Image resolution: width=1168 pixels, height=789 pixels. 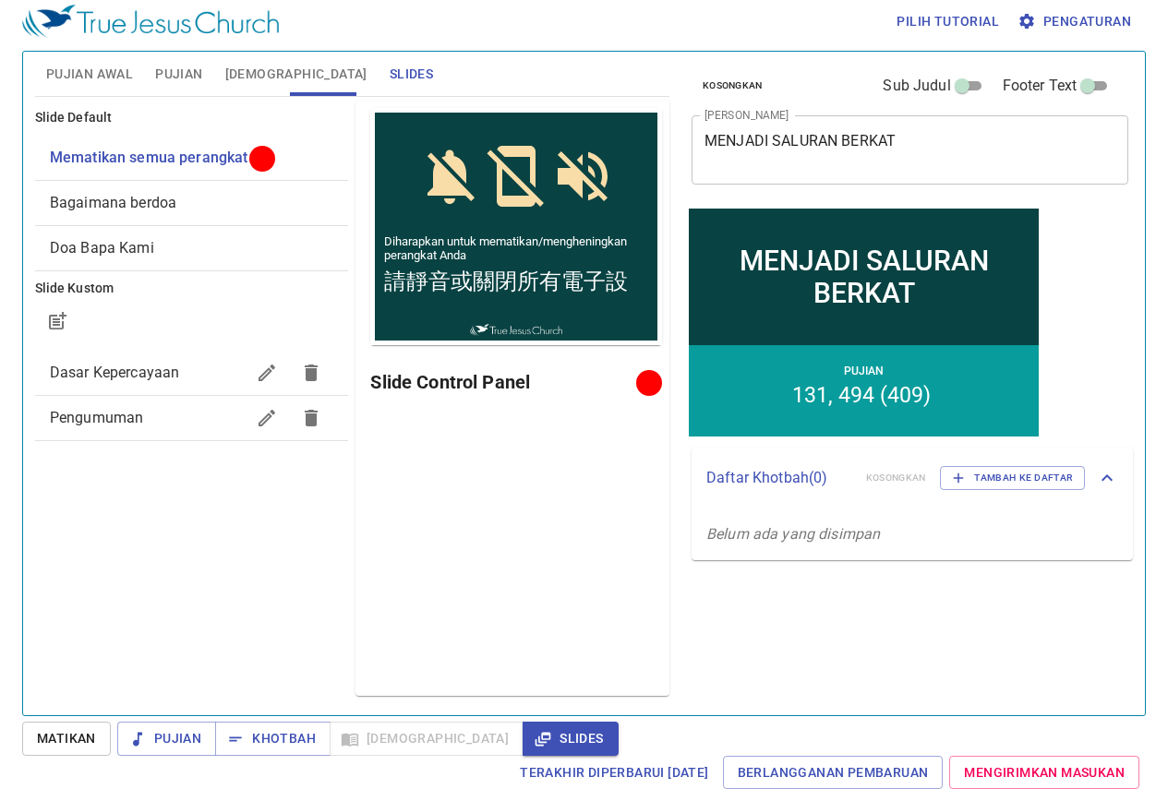 What do you see at coordinates (192, 373) in the screenshot?
I see `div: Dasar Kepercayaan` at bounding box center [192, 373].